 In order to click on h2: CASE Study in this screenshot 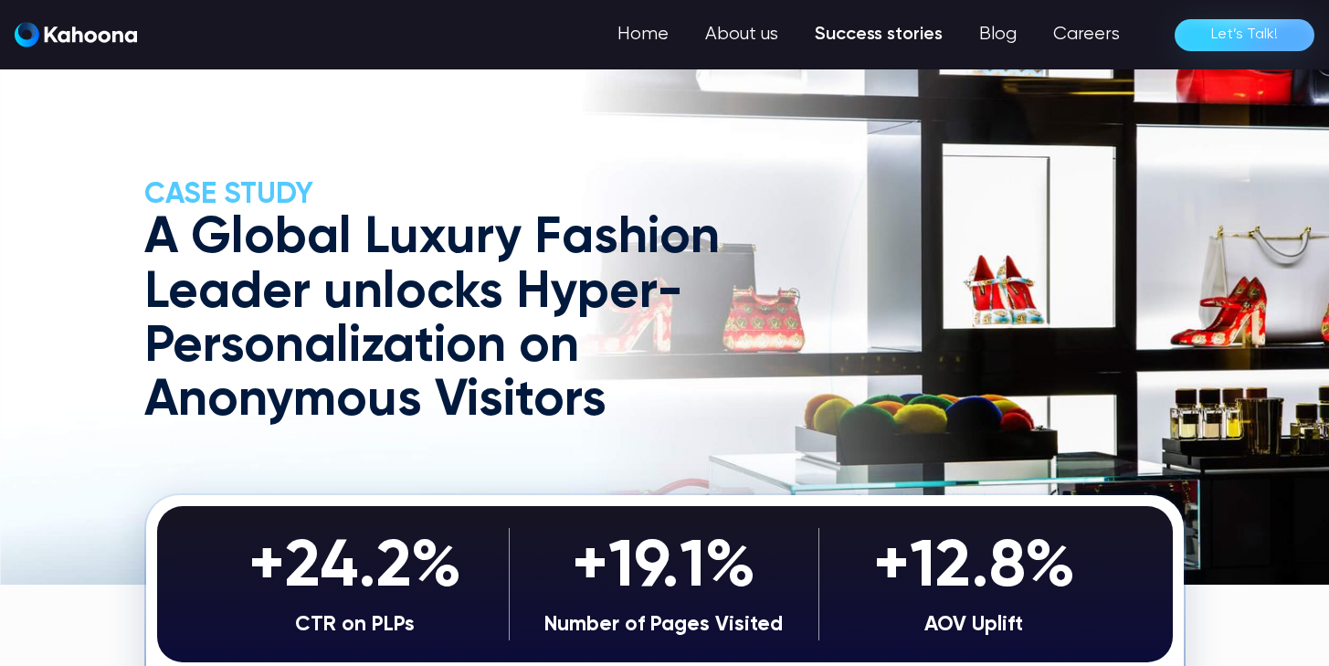, I will do `click(466, 195)`.